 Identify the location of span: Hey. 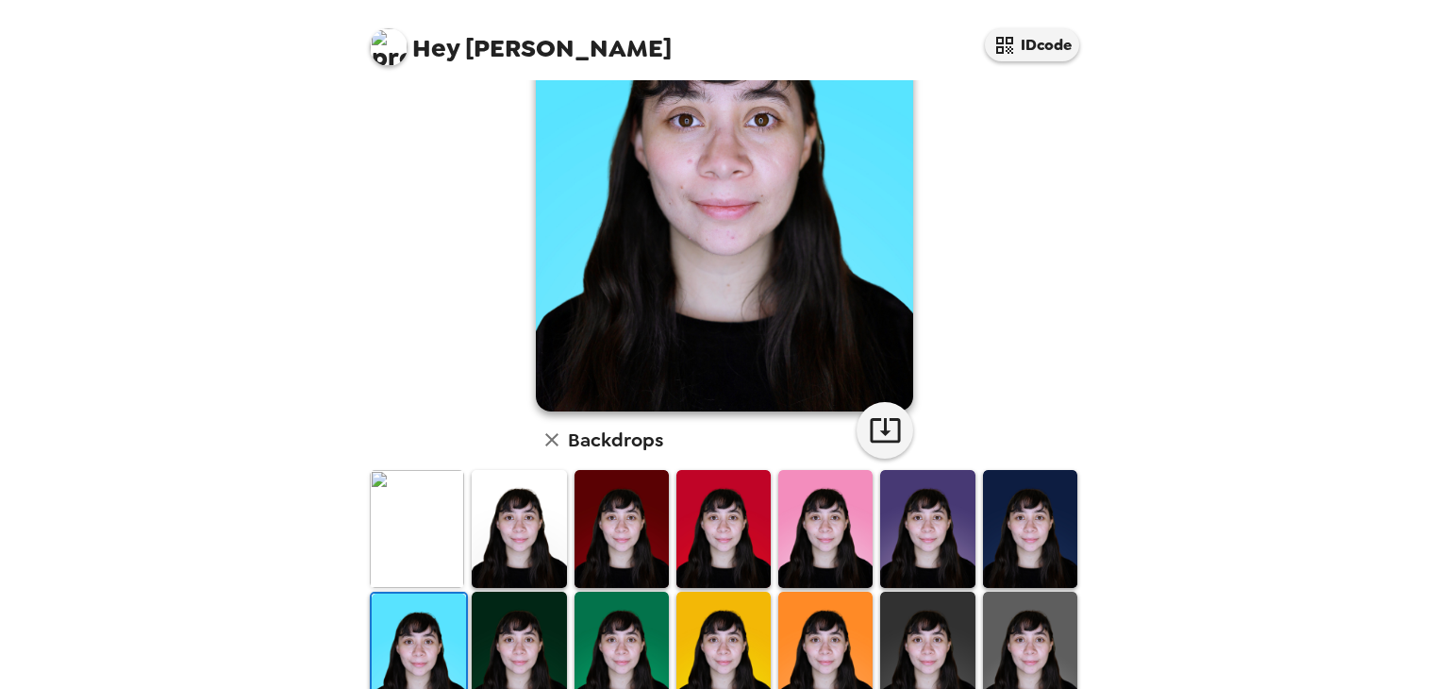
(436, 48).